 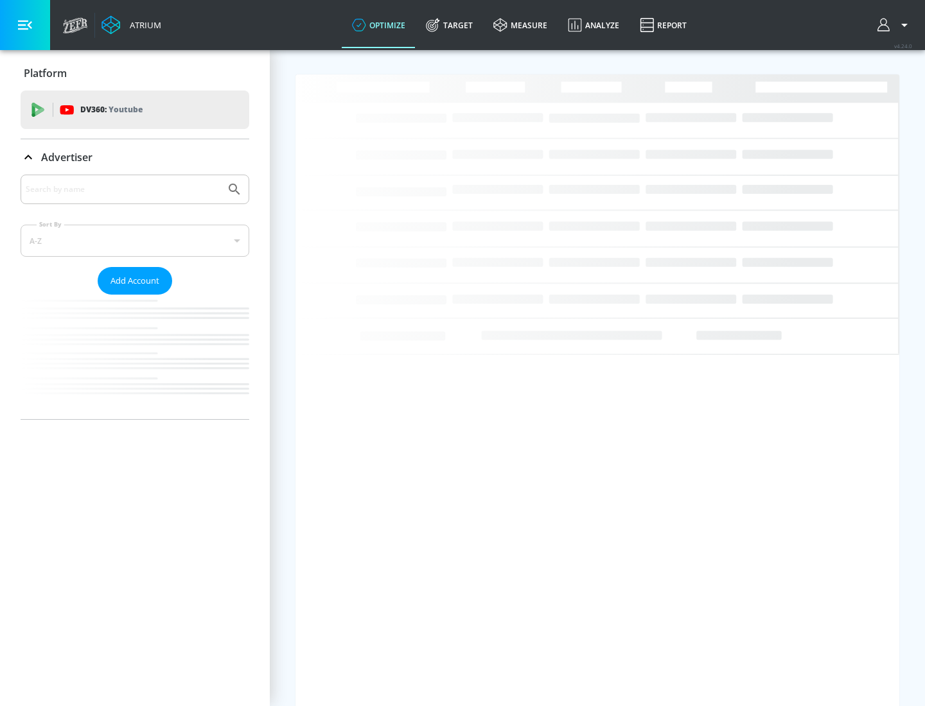 What do you see at coordinates (131, 25) in the screenshot?
I see `a: Atrium` at bounding box center [131, 25].